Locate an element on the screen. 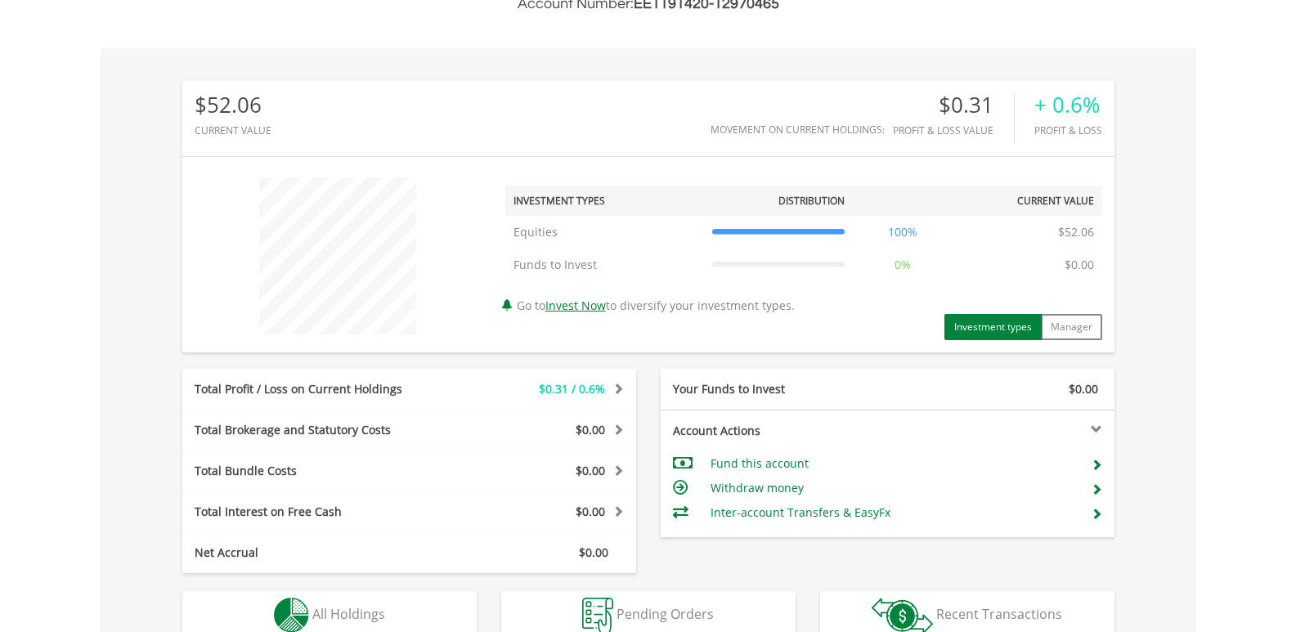 The height and width of the screenshot is (632, 1296). span: Recent Transactions is located at coordinates (999, 614).